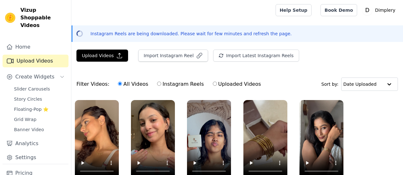 The width and height of the screenshot is (403, 175). I want to click on button: D Dimplery, so click(380, 10).